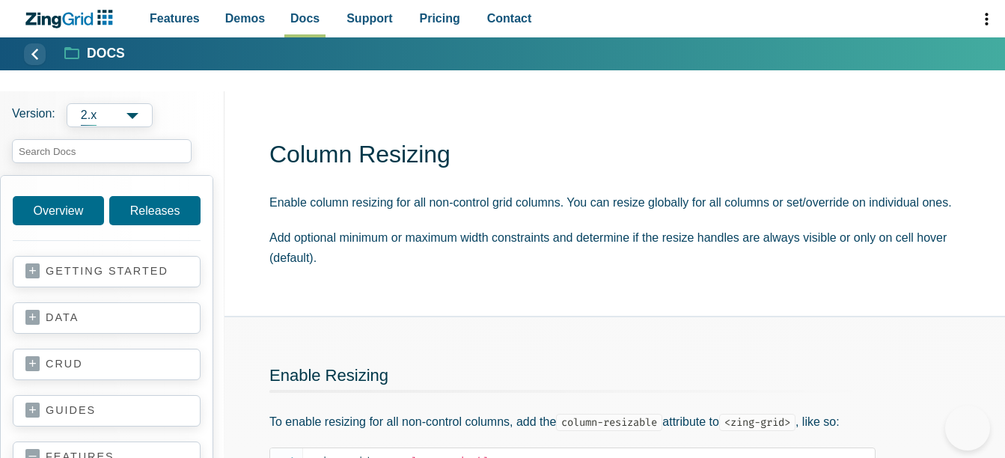  I want to click on strong: Docs, so click(105, 54).